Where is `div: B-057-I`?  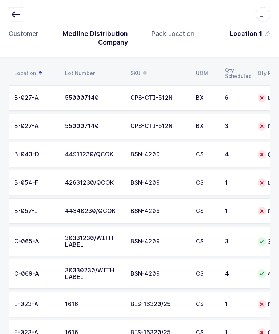 div: B-057-I is located at coordinates (35, 212).